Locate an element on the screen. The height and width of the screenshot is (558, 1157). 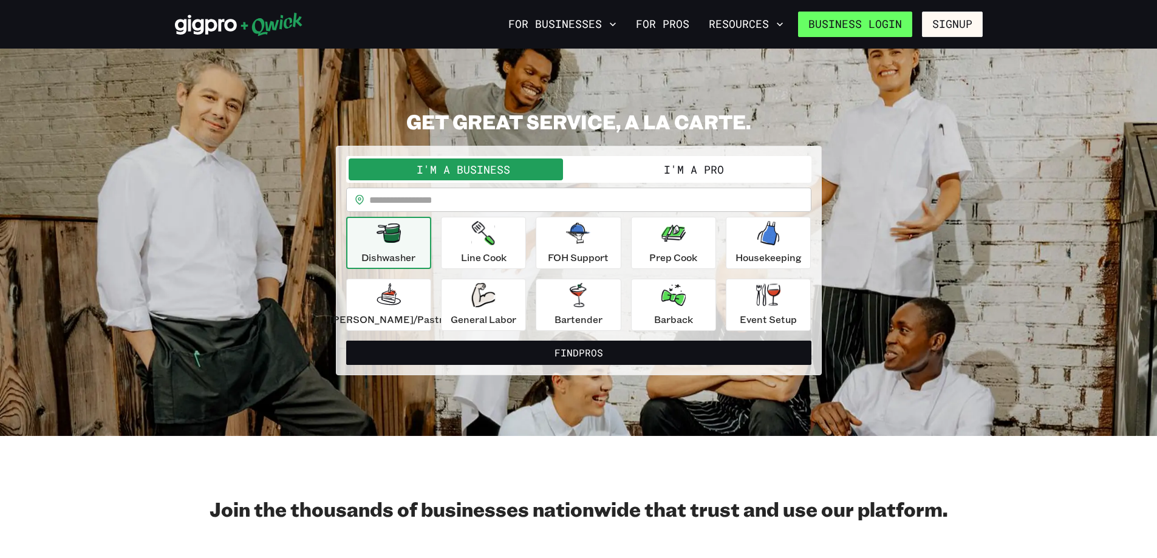
button: Bartender is located at coordinates (578, 305).